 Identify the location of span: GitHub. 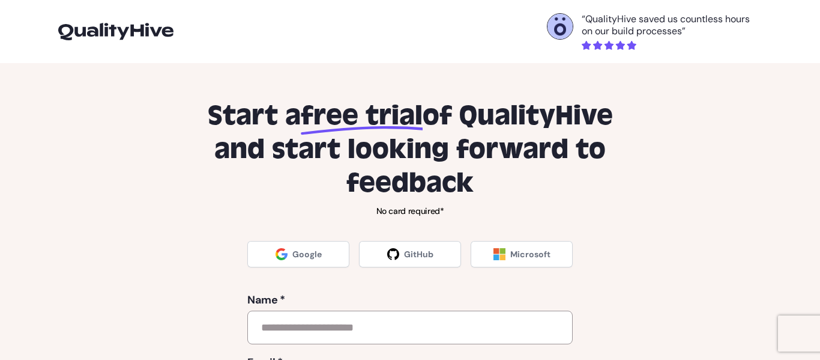
(418, 254).